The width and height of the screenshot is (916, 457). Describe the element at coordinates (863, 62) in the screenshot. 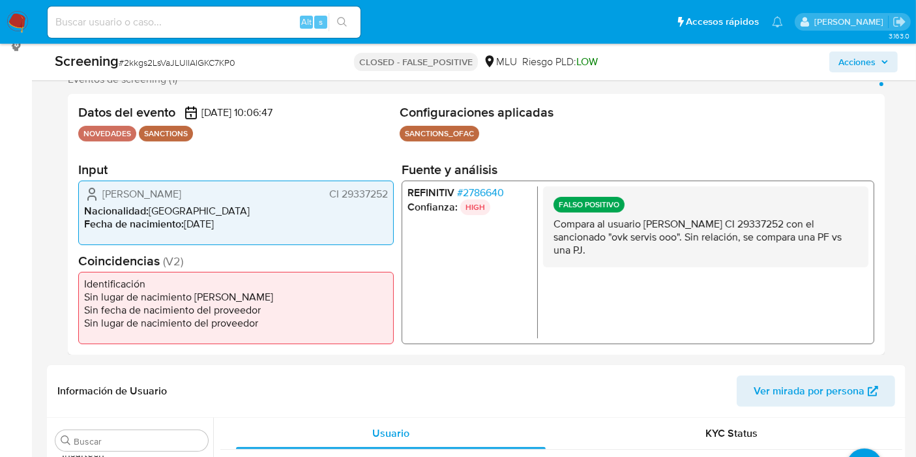

I see `button: Acciones` at that location.